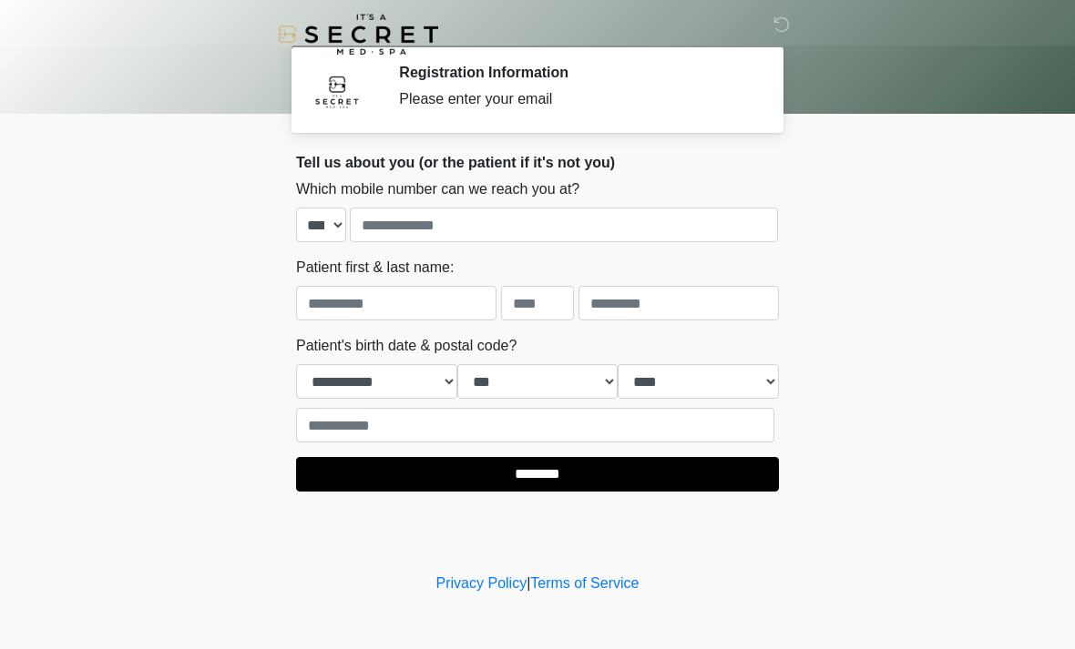  What do you see at coordinates (584, 583) in the screenshot?
I see `a: Terms of Service` at bounding box center [584, 583].